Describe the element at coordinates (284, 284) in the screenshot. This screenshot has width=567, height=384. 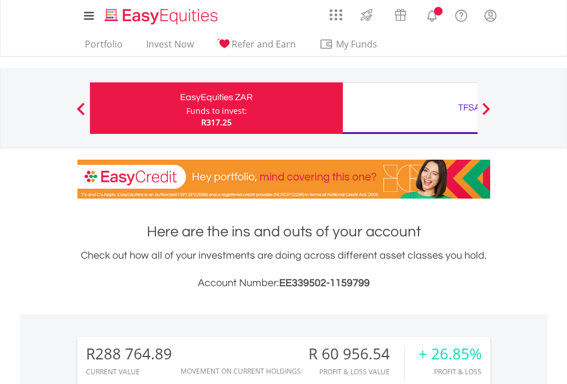
I see `h3: Account Number:` at that location.